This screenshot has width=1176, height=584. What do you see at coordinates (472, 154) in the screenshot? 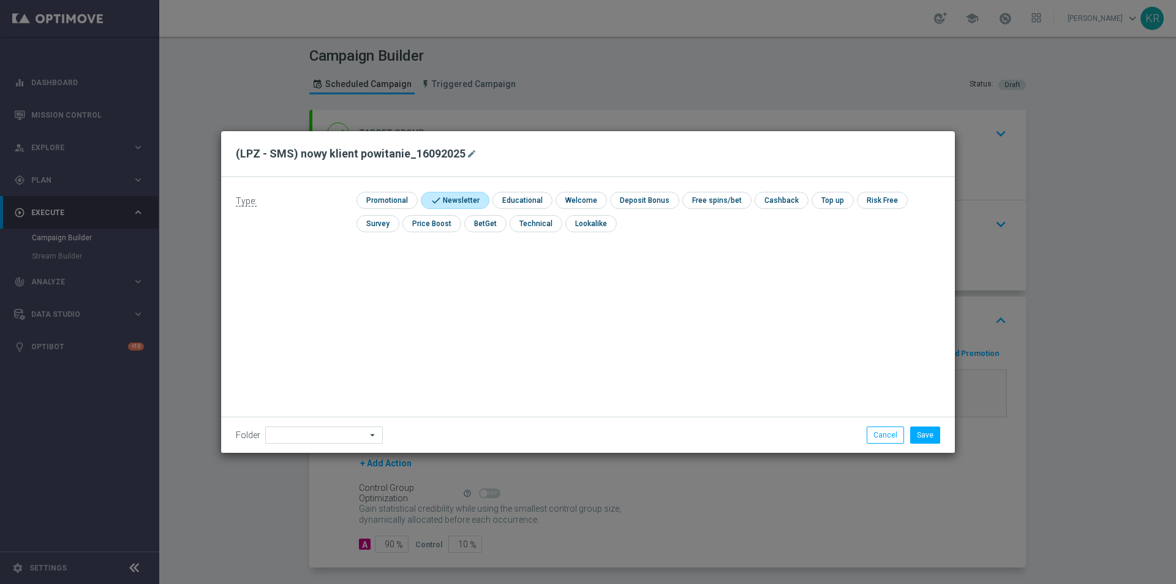
I see `i: mode_edit` at bounding box center [472, 154].